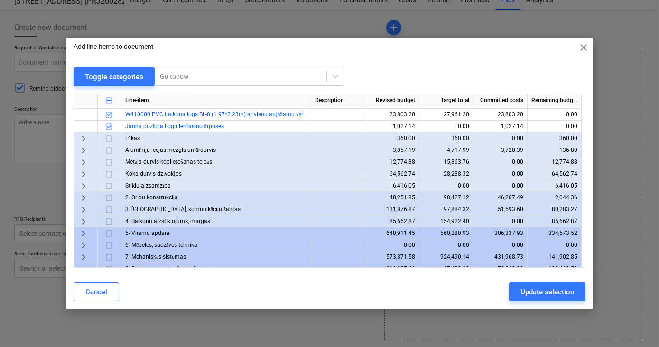  Describe the element at coordinates (500, 256) in the screenshot. I see `div: 431,968.73` at that location.